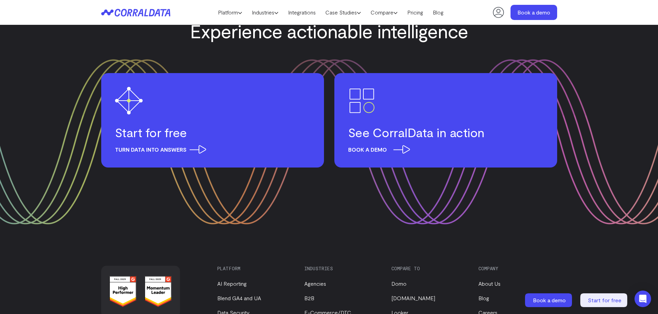  What do you see at coordinates (445, 120) in the screenshot?
I see `a: See CorralData in action Book a demo` at bounding box center [445, 120].